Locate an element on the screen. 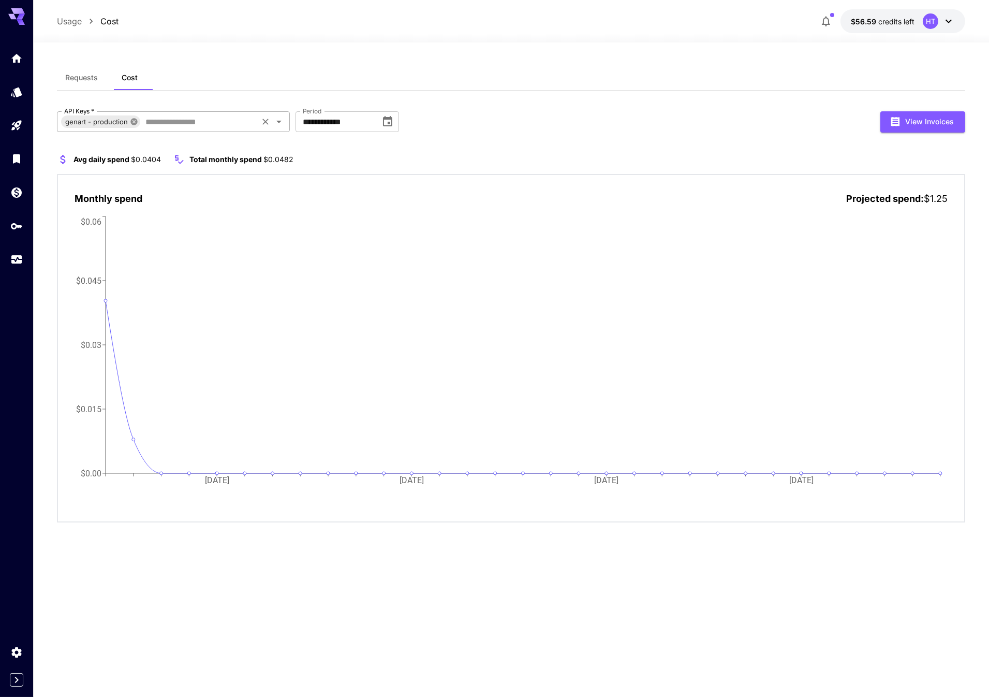 The height and width of the screenshot is (697, 989). div: $56.58898 is located at coordinates (882, 21).